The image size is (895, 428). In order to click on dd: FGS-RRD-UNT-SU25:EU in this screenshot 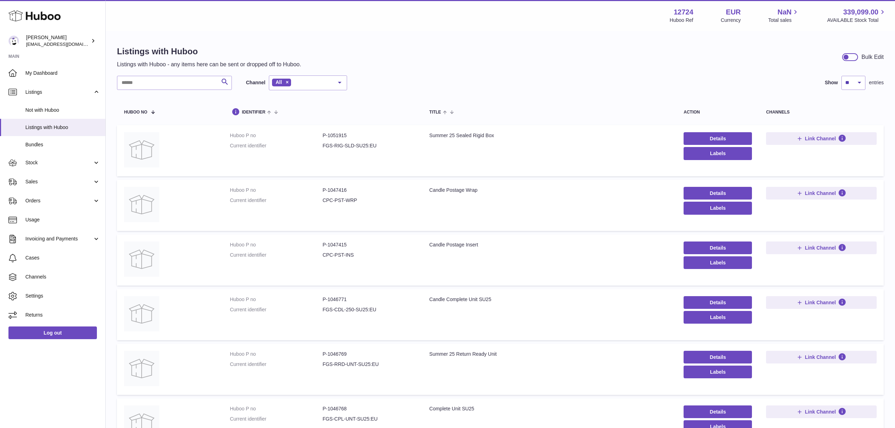, I will do `click(369, 364)`.